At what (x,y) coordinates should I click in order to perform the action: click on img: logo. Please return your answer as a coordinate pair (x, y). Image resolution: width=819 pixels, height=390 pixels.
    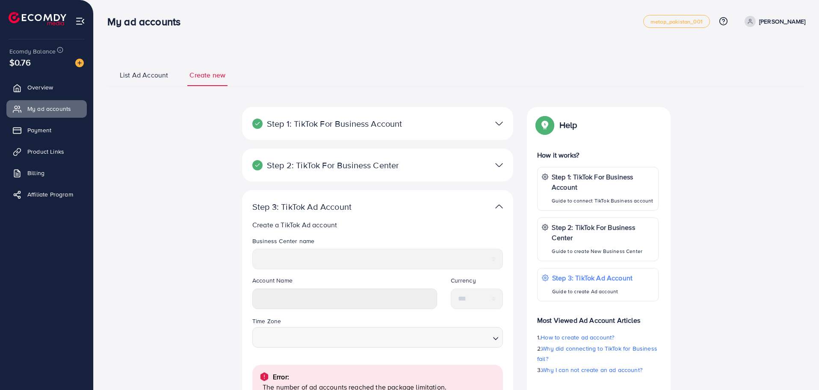
    Looking at the image, I should click on (37, 18).